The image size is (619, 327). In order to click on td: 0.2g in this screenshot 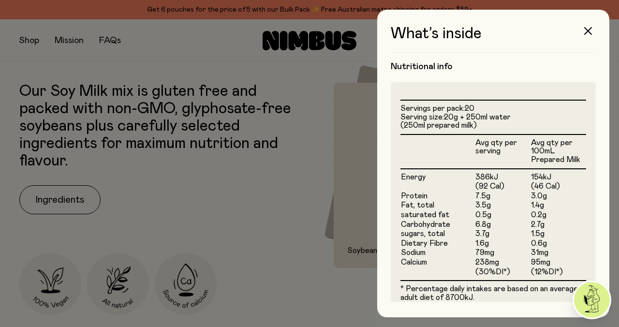, I will do `click(558, 215)`.